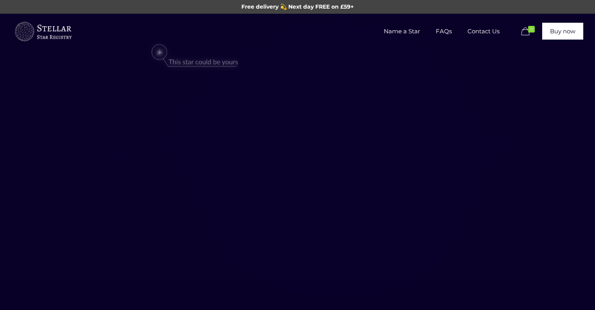  Describe the element at coordinates (43, 32) in the screenshot. I see `img: buyastar-logo-transparent` at that location.